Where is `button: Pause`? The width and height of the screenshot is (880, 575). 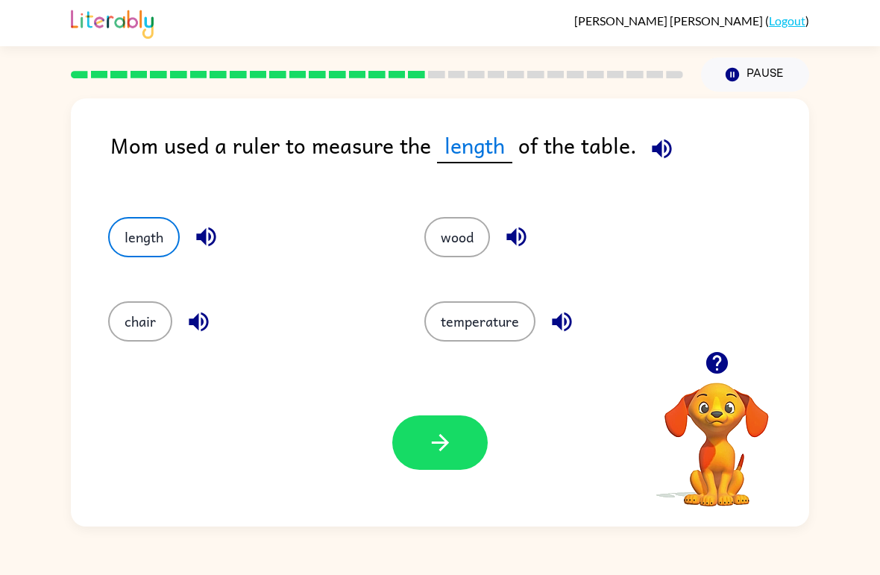 button: Pause is located at coordinates (754, 75).